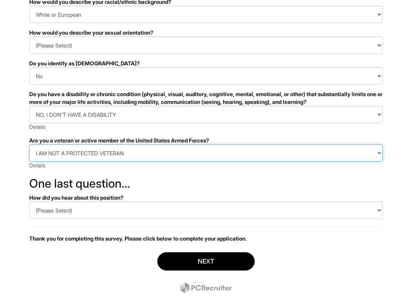  Describe the element at coordinates (206, 33) in the screenshot. I see `div: How would you describe your sexual orientation?` at that location.